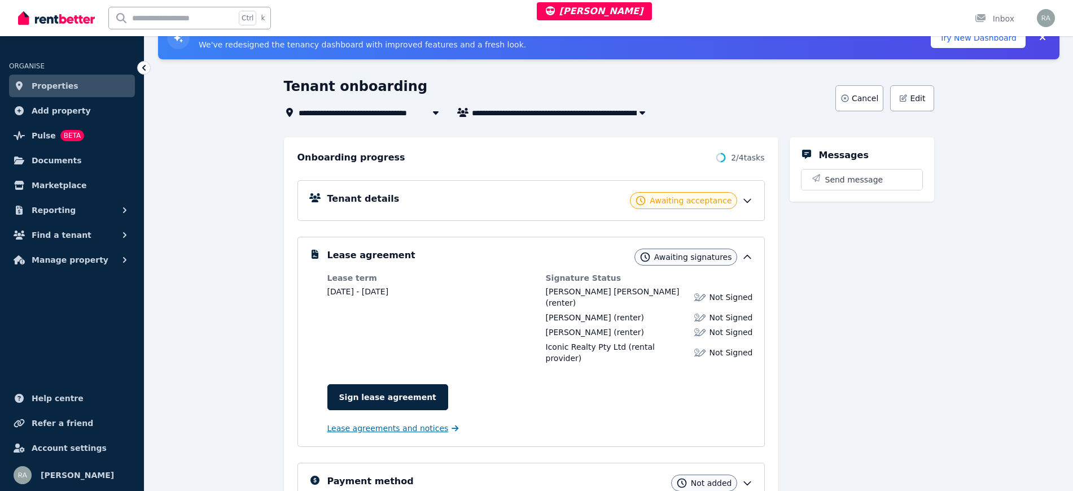 The width and height of the screenshot is (1073, 491). What do you see at coordinates (72, 448) in the screenshot?
I see `a: Account settings` at bounding box center [72, 448].